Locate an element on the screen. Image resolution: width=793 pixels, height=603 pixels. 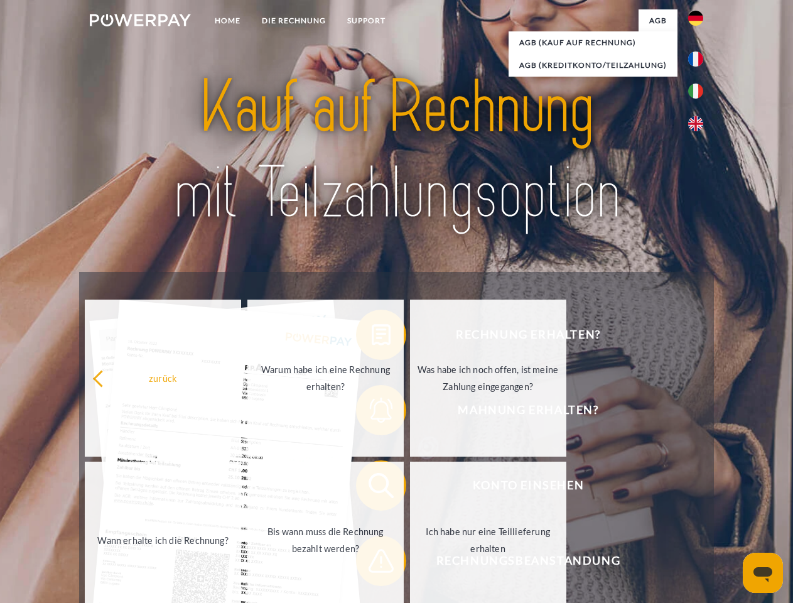
a: AGB (Kreditkonto/Teilzahlung) is located at coordinates (593, 65).